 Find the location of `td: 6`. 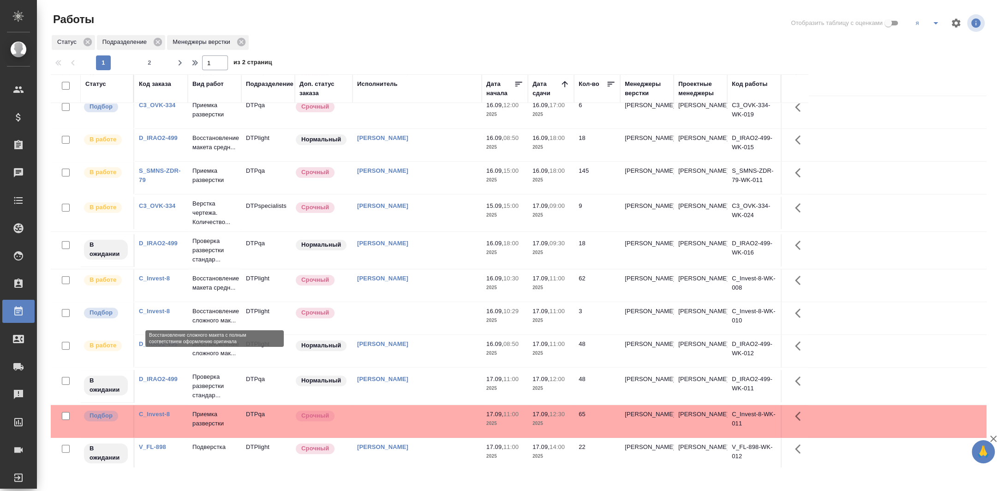

td: 6 is located at coordinates (597, 112).